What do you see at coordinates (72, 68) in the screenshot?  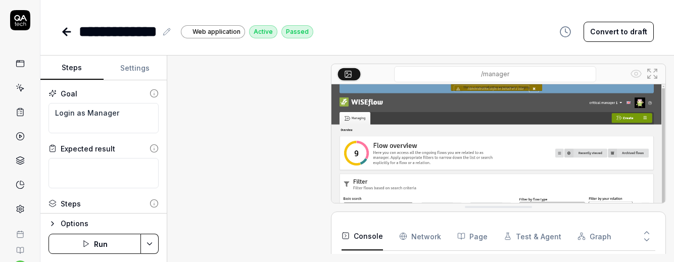 I see `button: Steps` at bounding box center [72, 68].